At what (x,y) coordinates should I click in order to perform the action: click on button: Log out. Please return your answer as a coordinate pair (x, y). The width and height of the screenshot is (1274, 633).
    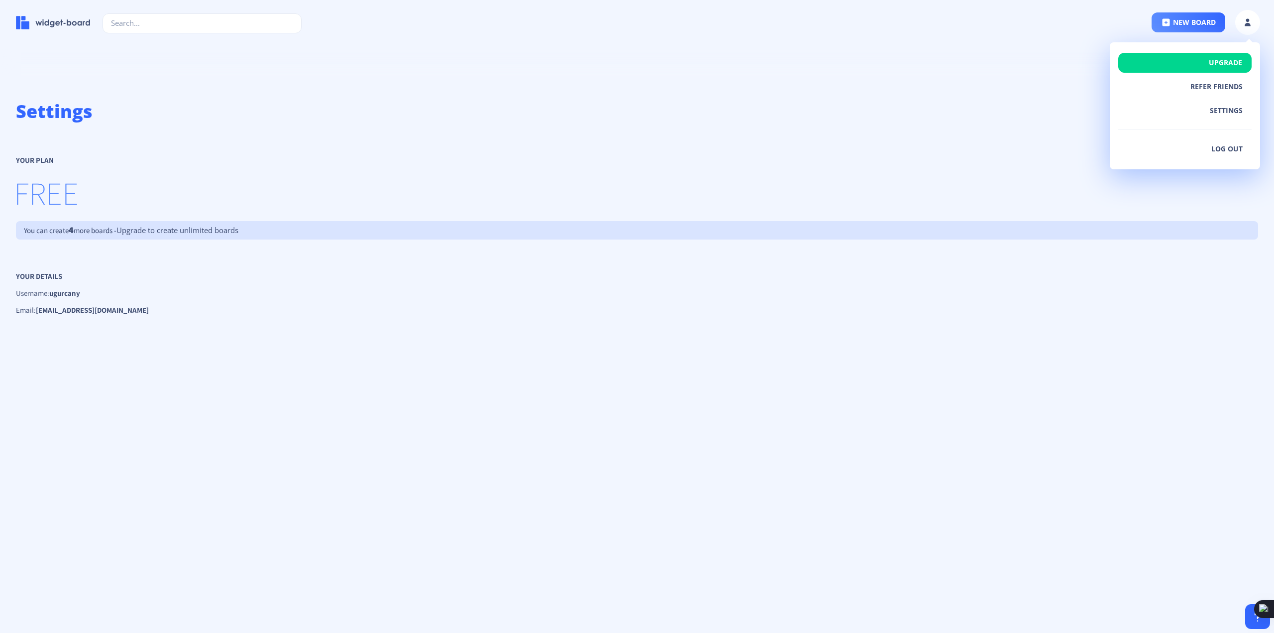
    Looking at the image, I should click on (1185, 149).